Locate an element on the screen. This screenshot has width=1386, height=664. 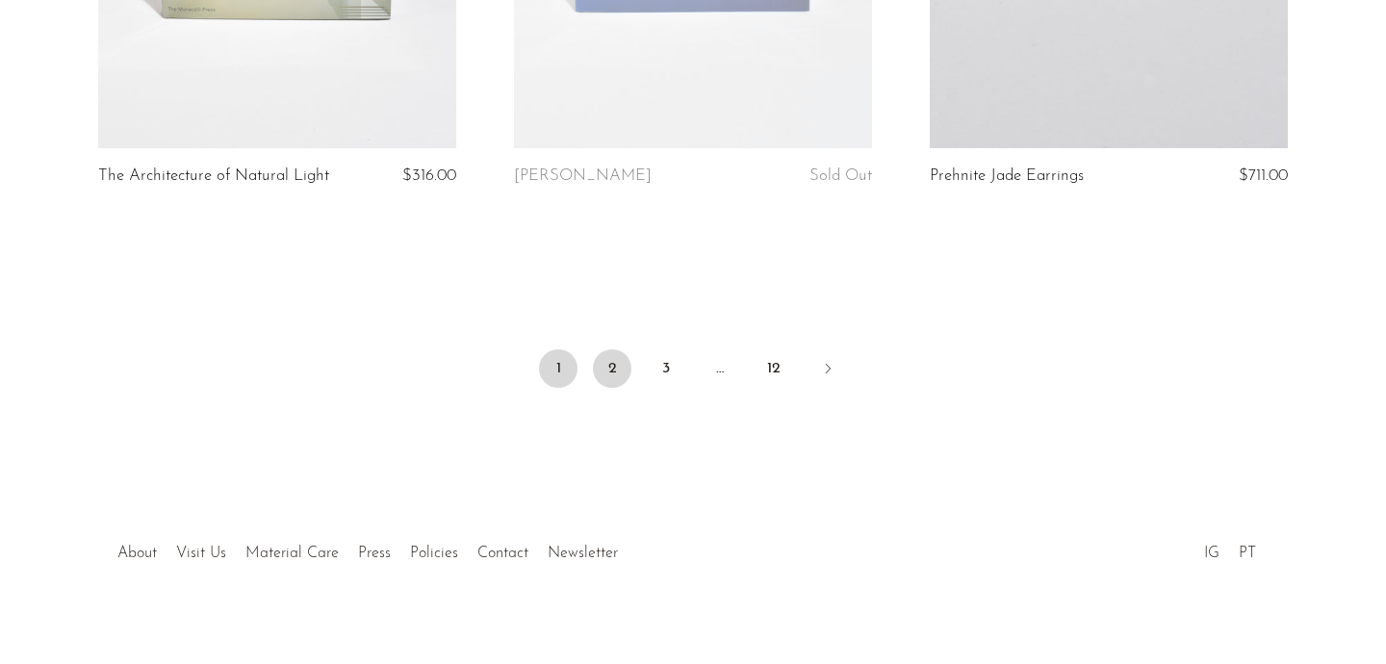
a: Contact is located at coordinates (502, 553).